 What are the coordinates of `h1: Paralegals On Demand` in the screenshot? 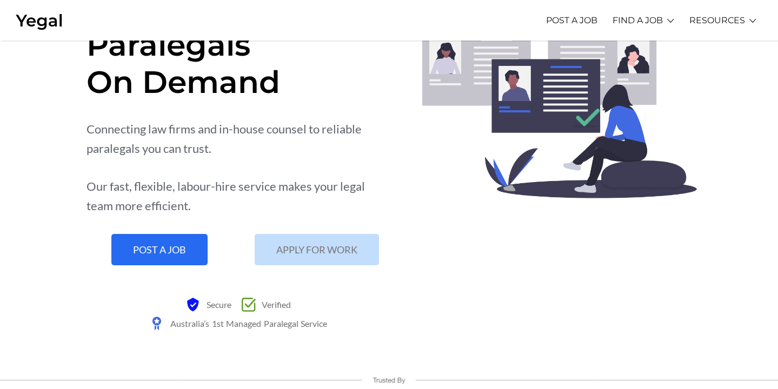 It's located at (238, 63).